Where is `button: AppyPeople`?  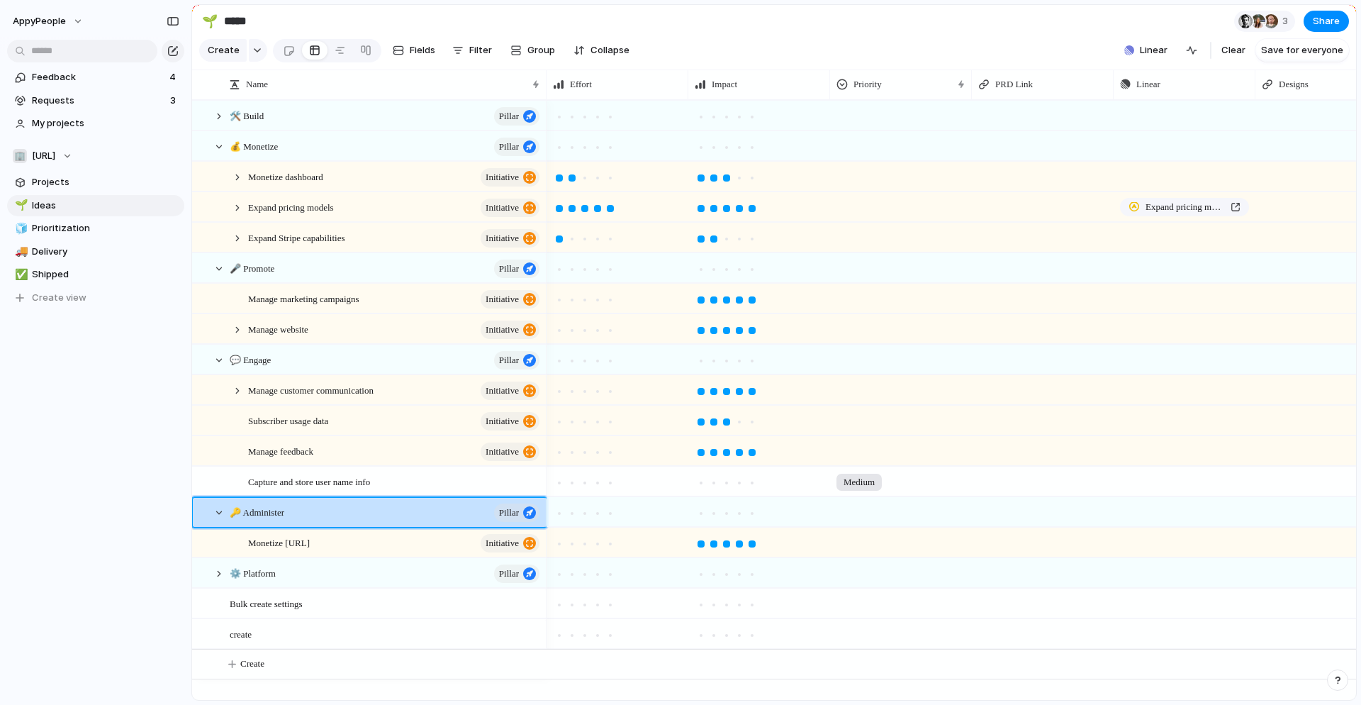
button: AppyPeople is located at coordinates (48, 21).